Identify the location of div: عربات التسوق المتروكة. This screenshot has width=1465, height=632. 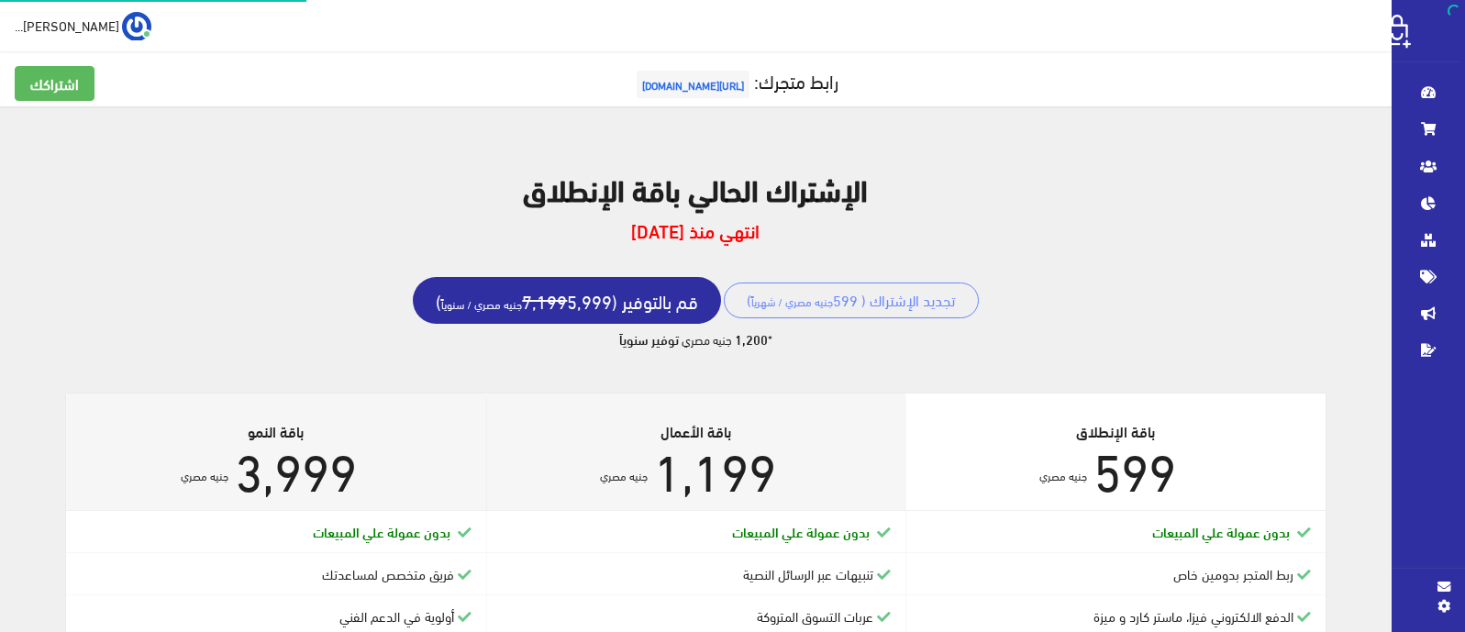
(695, 617).